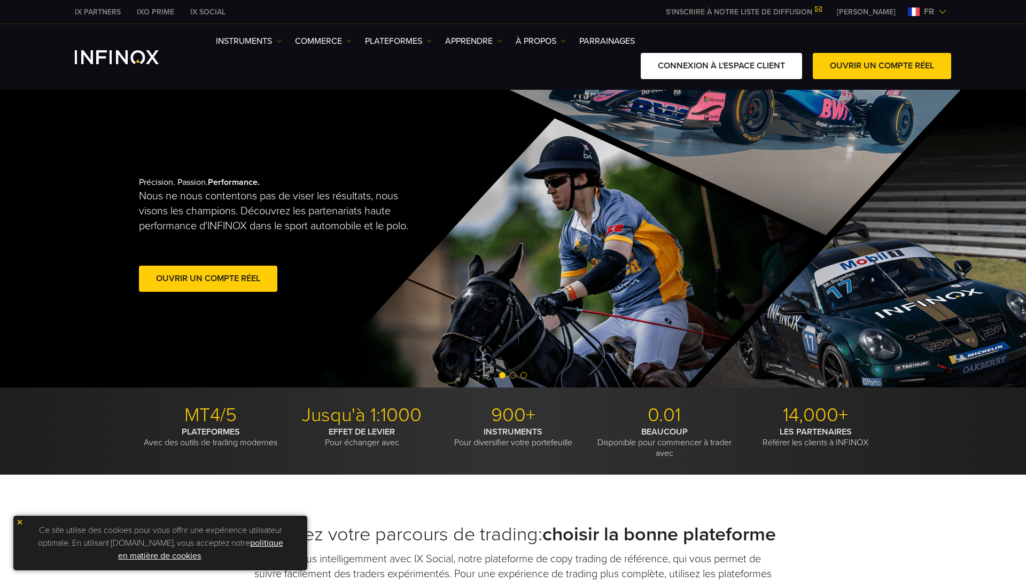 The width and height of the screenshot is (1026, 581). I want to click on strong: PLATEFORMES, so click(211, 432).